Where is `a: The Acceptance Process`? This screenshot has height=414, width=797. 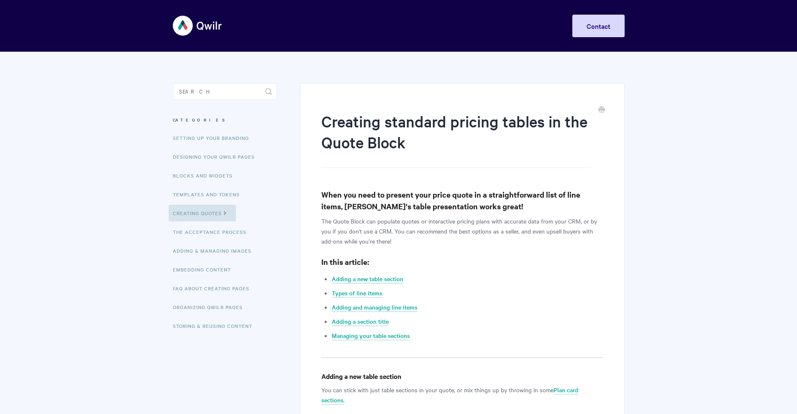 a: The Acceptance Process is located at coordinates (212, 232).